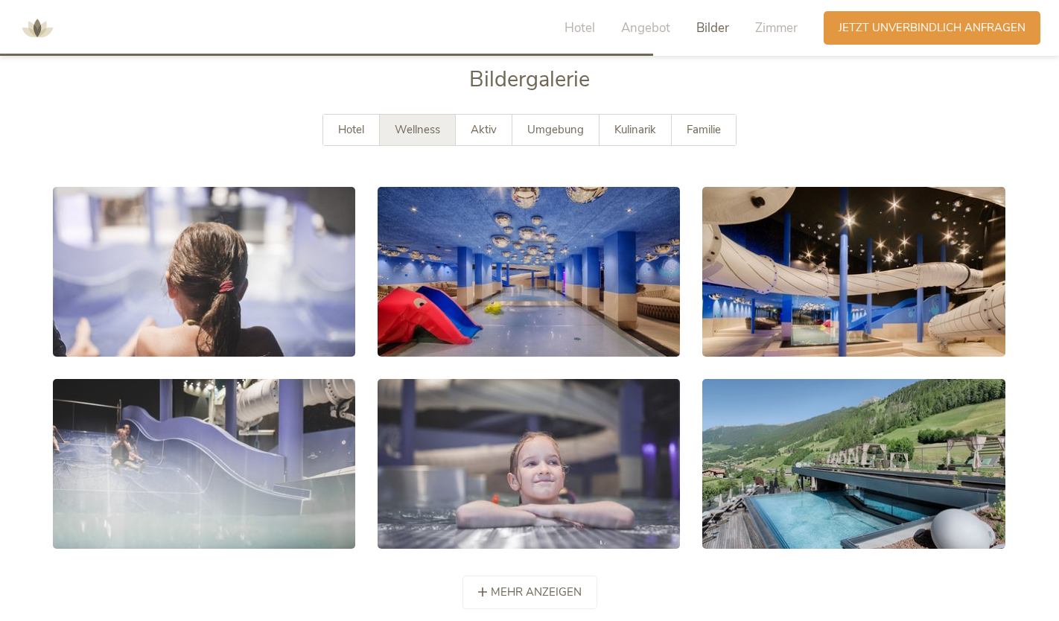 This screenshot has height=621, width=1059. I want to click on span: Kulinarik, so click(635, 130).